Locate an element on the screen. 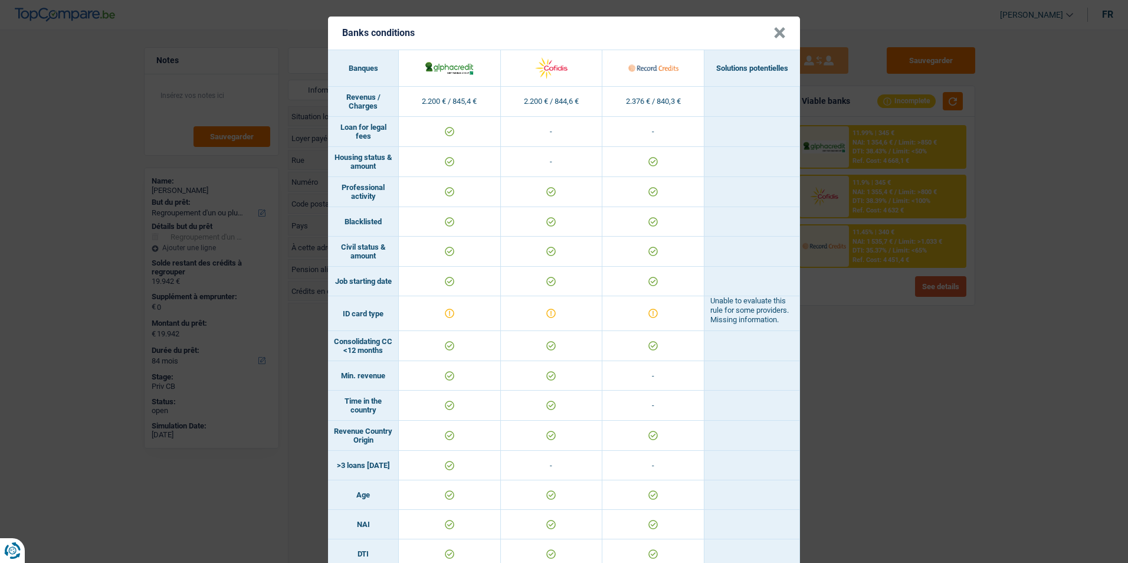 This screenshot has width=1128, height=563. td: 2.376 € / 840,3 € is located at coordinates (653, 101).